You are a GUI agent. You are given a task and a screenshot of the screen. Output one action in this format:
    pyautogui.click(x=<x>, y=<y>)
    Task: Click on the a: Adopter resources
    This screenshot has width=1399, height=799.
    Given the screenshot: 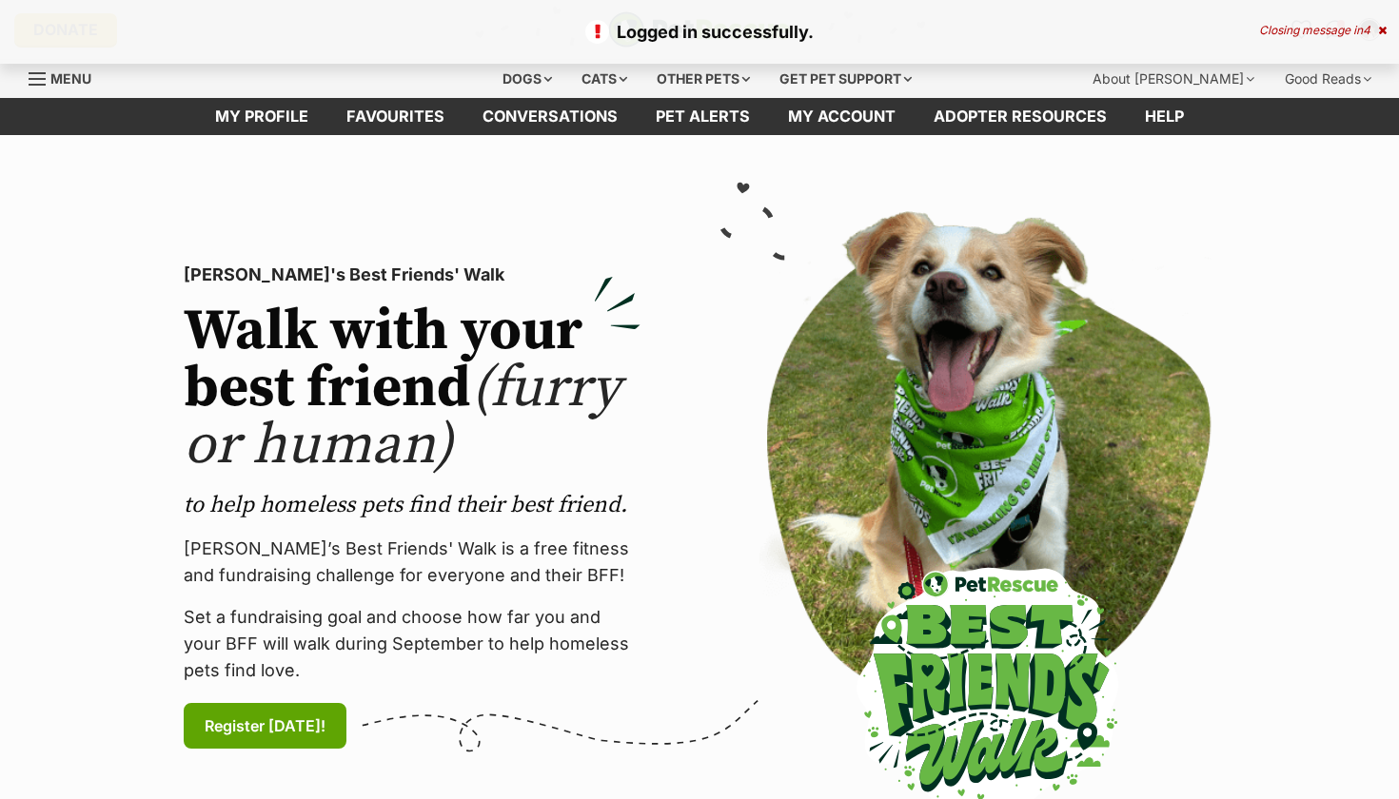 What is the action you would take?
    pyautogui.click(x=1020, y=116)
    